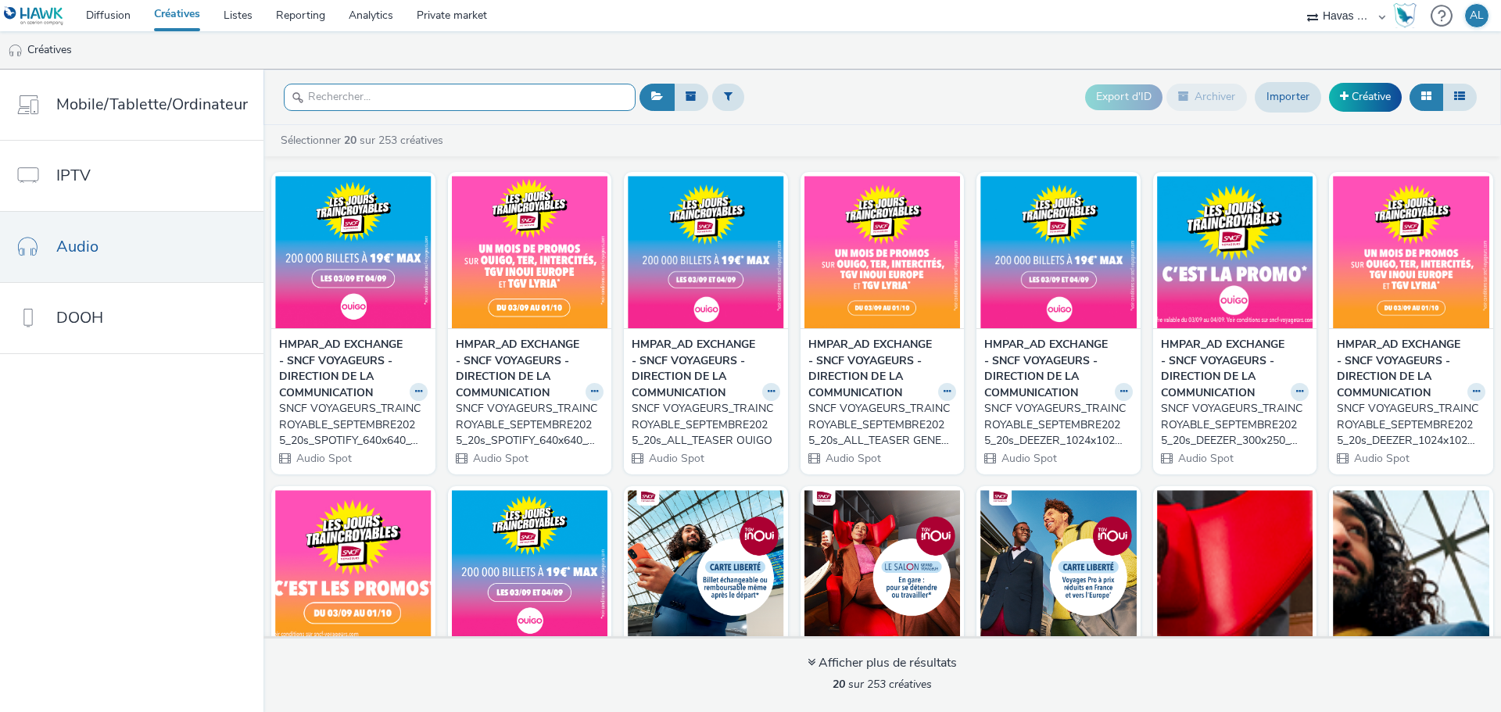  Describe the element at coordinates (73, 175) in the screenshot. I see `span: IPTV` at that location.